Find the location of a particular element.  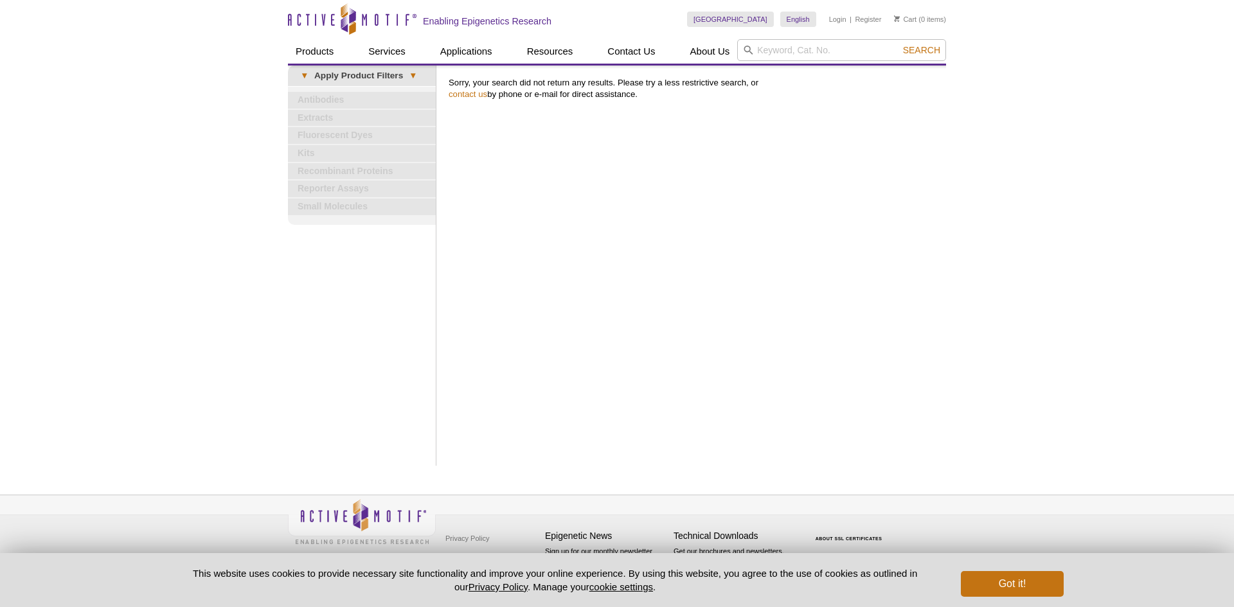

button: cookie settings is located at coordinates (621, 587).